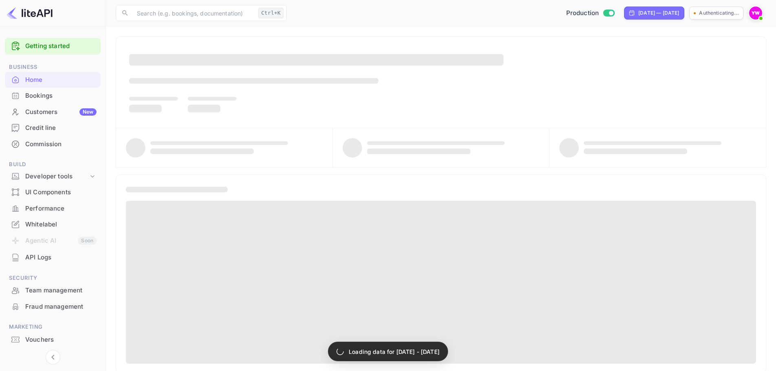  What do you see at coordinates (61, 46) in the screenshot?
I see `a: Getting started` at bounding box center [61, 46].